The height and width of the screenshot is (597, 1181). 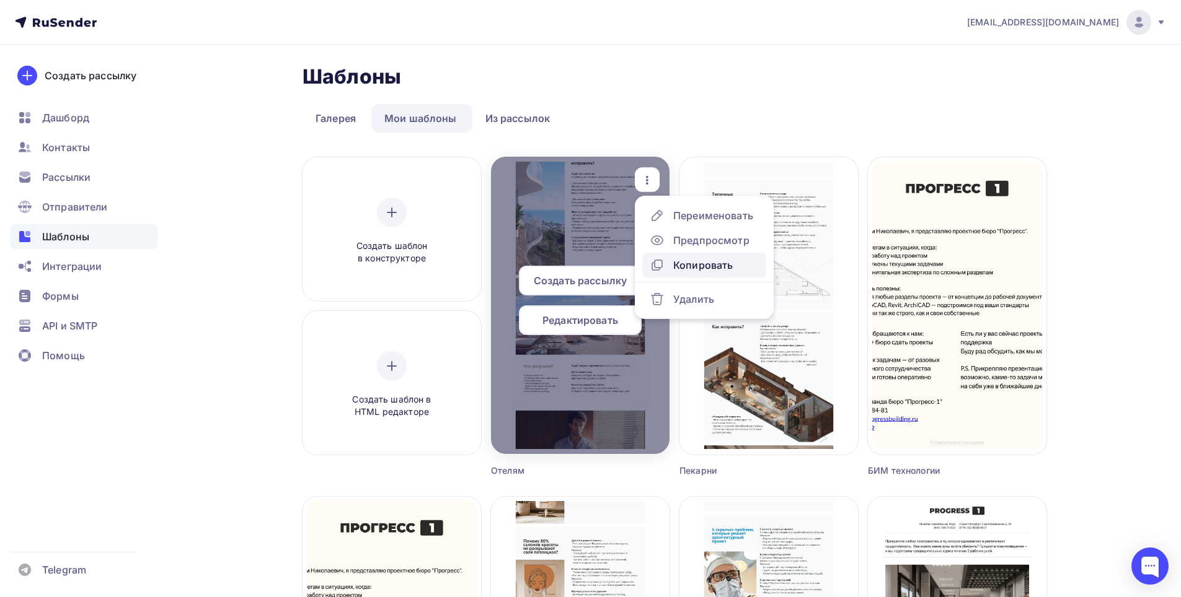 I want to click on a: Из рассылок, so click(x=518, y=118).